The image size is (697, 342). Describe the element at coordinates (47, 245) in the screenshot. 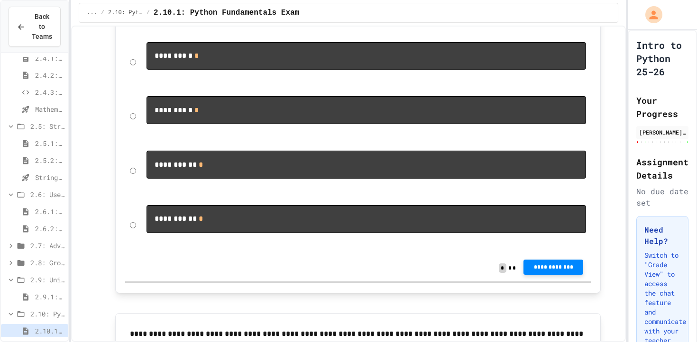

I see `span: 2.7: Advanced Math` at that location.